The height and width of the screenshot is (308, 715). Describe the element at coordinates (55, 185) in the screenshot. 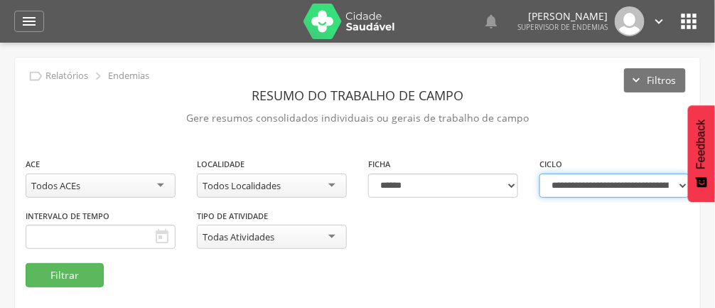

I see `div: Todos ACEs` at that location.